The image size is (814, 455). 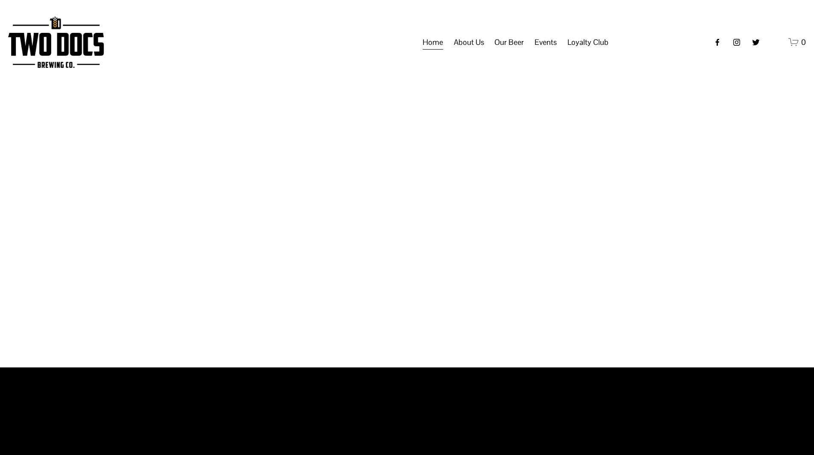 What do you see at coordinates (803, 42) in the screenshot?
I see `span: 0` at bounding box center [803, 42].